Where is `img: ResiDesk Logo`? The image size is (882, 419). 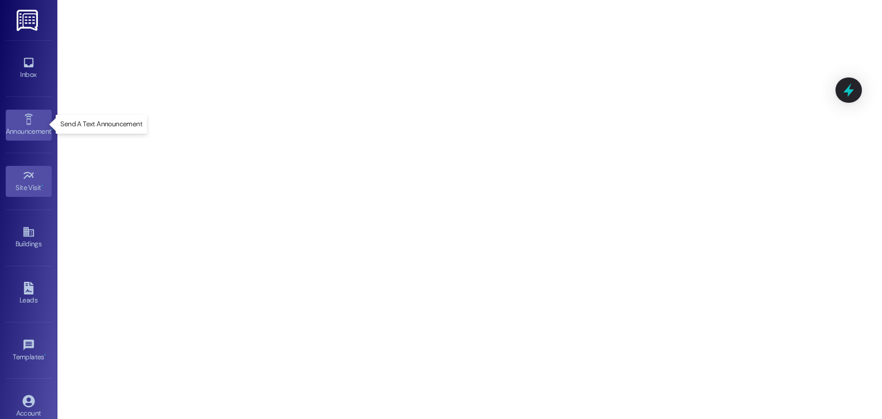
img: ResiDesk Logo is located at coordinates (28, 20).